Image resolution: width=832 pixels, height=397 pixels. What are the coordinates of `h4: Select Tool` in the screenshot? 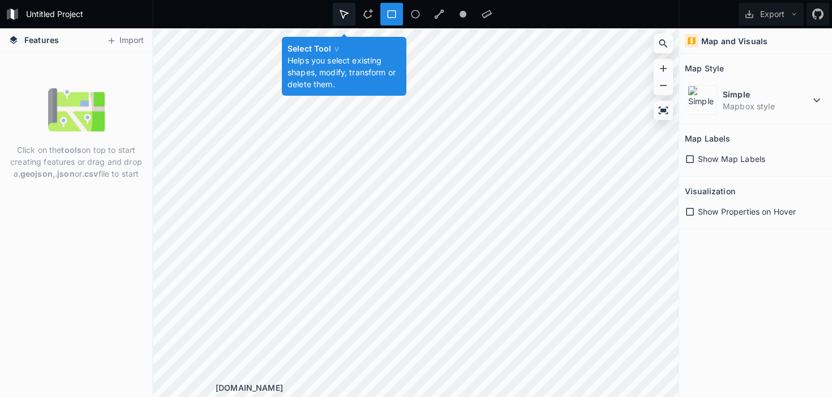 It's located at (344, 48).